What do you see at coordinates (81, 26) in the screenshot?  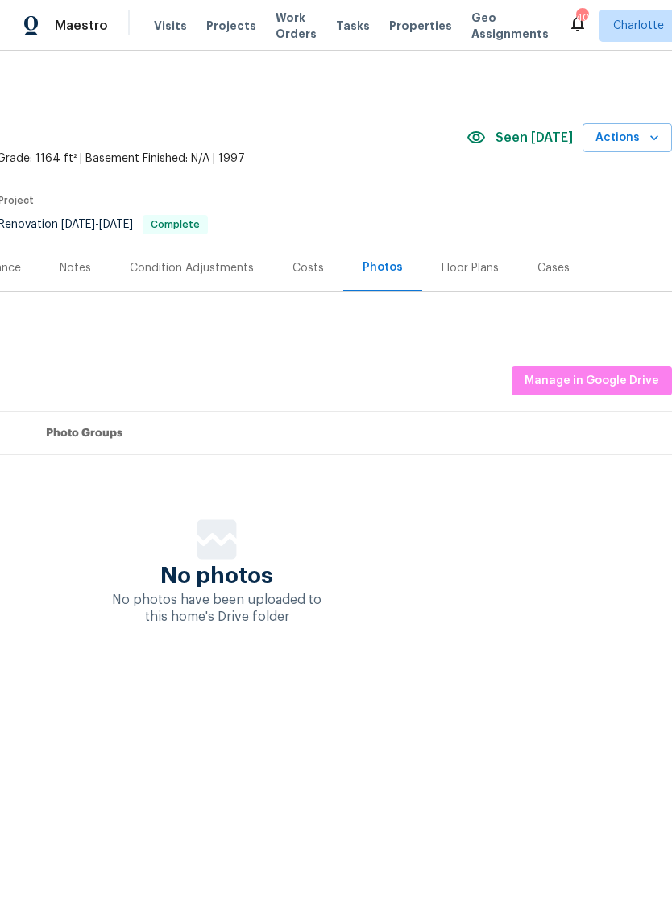 I see `span: Maestro` at bounding box center [81, 26].